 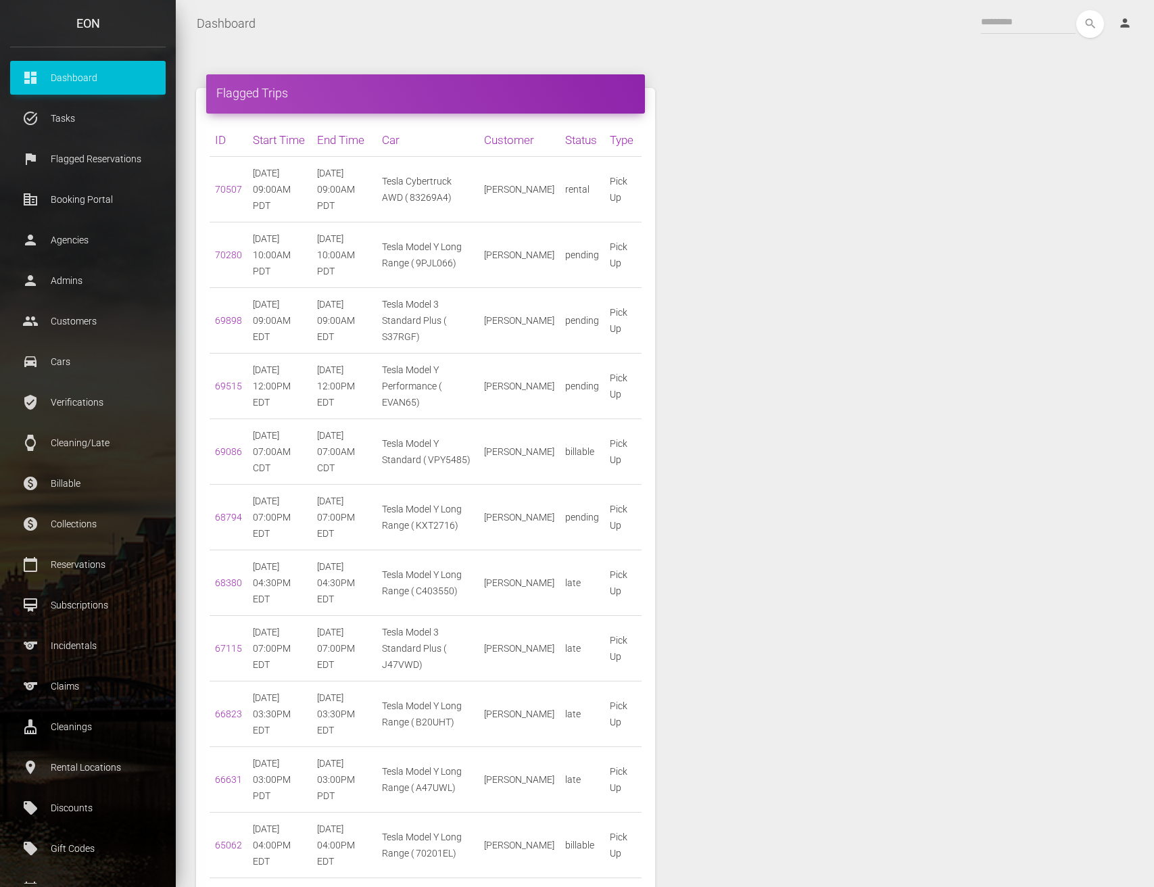 I want to click on a: drive_eta Cars, so click(x=88, y=362).